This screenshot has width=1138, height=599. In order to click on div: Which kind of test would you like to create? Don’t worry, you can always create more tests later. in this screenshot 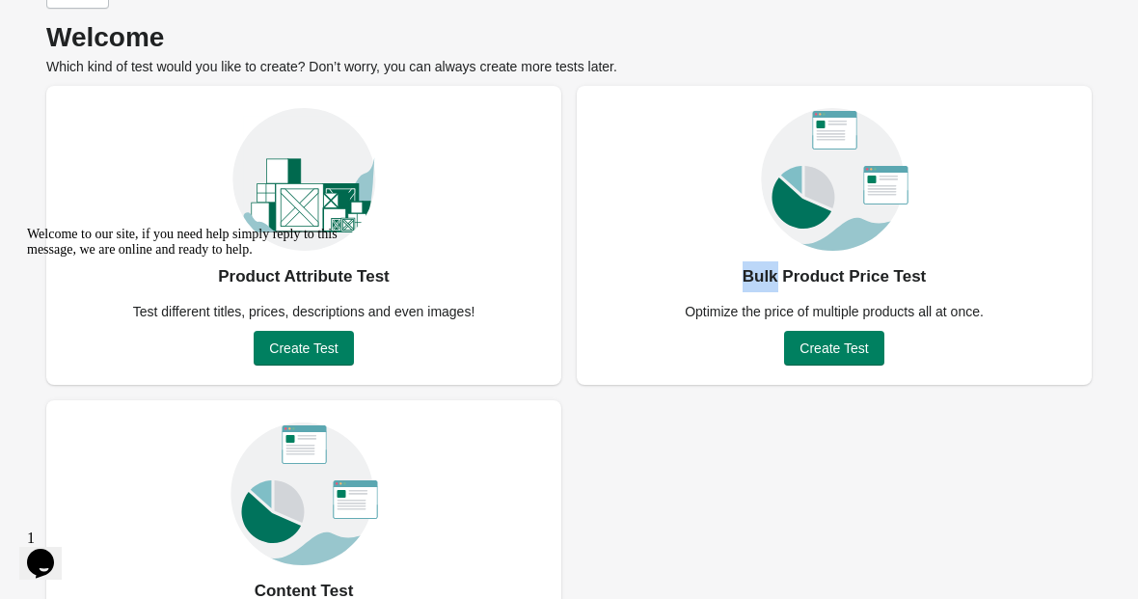, I will do `click(569, 52)`.